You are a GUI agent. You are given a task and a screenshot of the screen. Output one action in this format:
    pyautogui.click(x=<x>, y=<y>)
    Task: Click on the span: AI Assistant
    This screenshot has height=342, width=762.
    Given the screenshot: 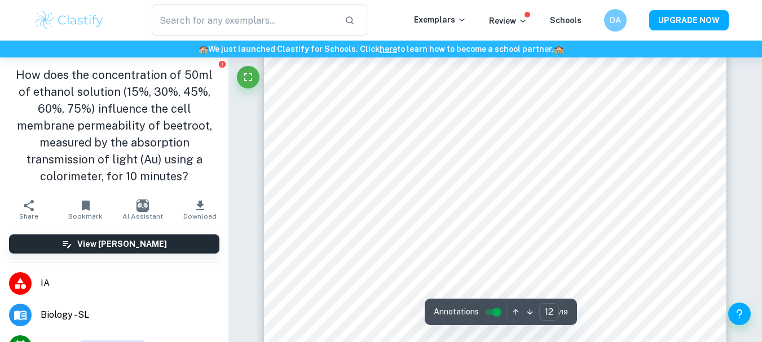 What is the action you would take?
    pyautogui.click(x=143, y=217)
    